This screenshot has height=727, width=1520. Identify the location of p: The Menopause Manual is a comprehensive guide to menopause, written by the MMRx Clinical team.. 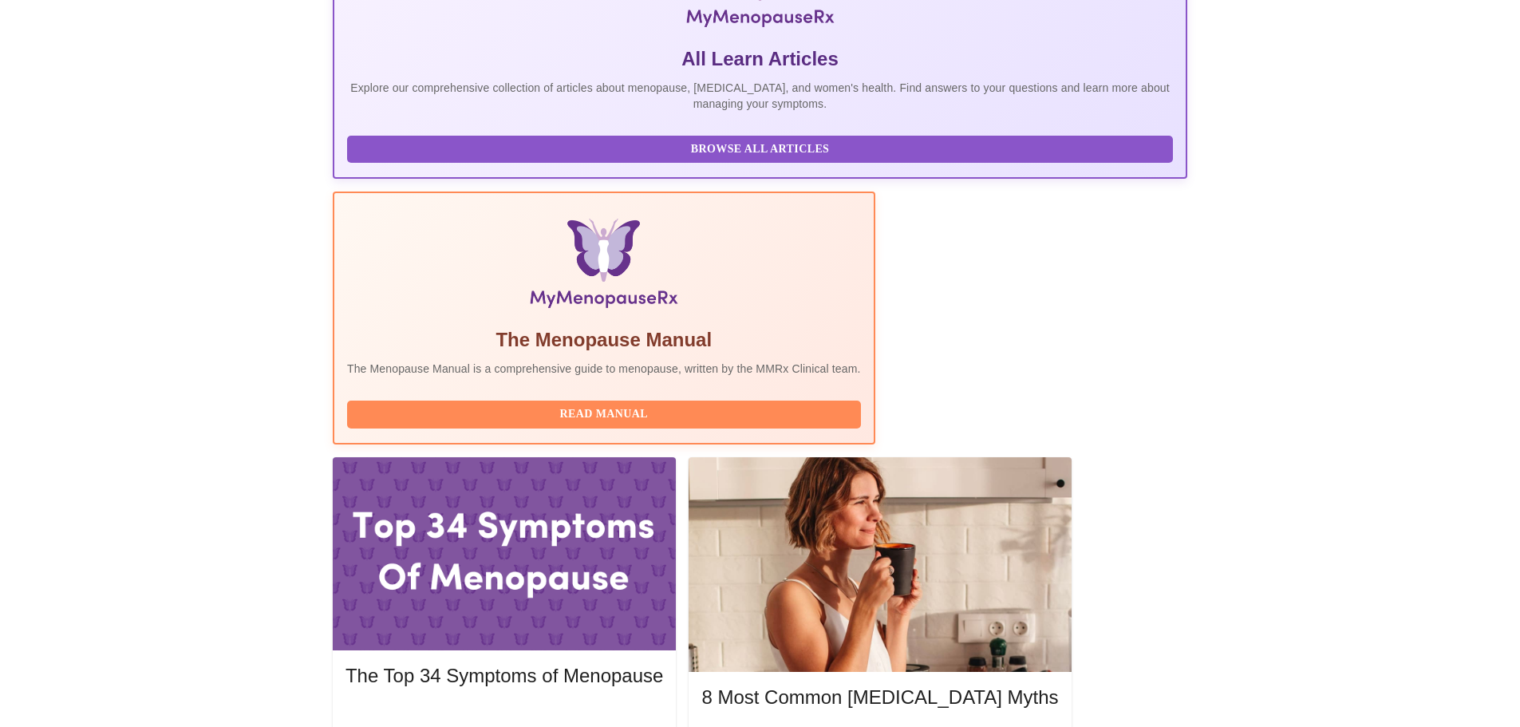
(604, 369).